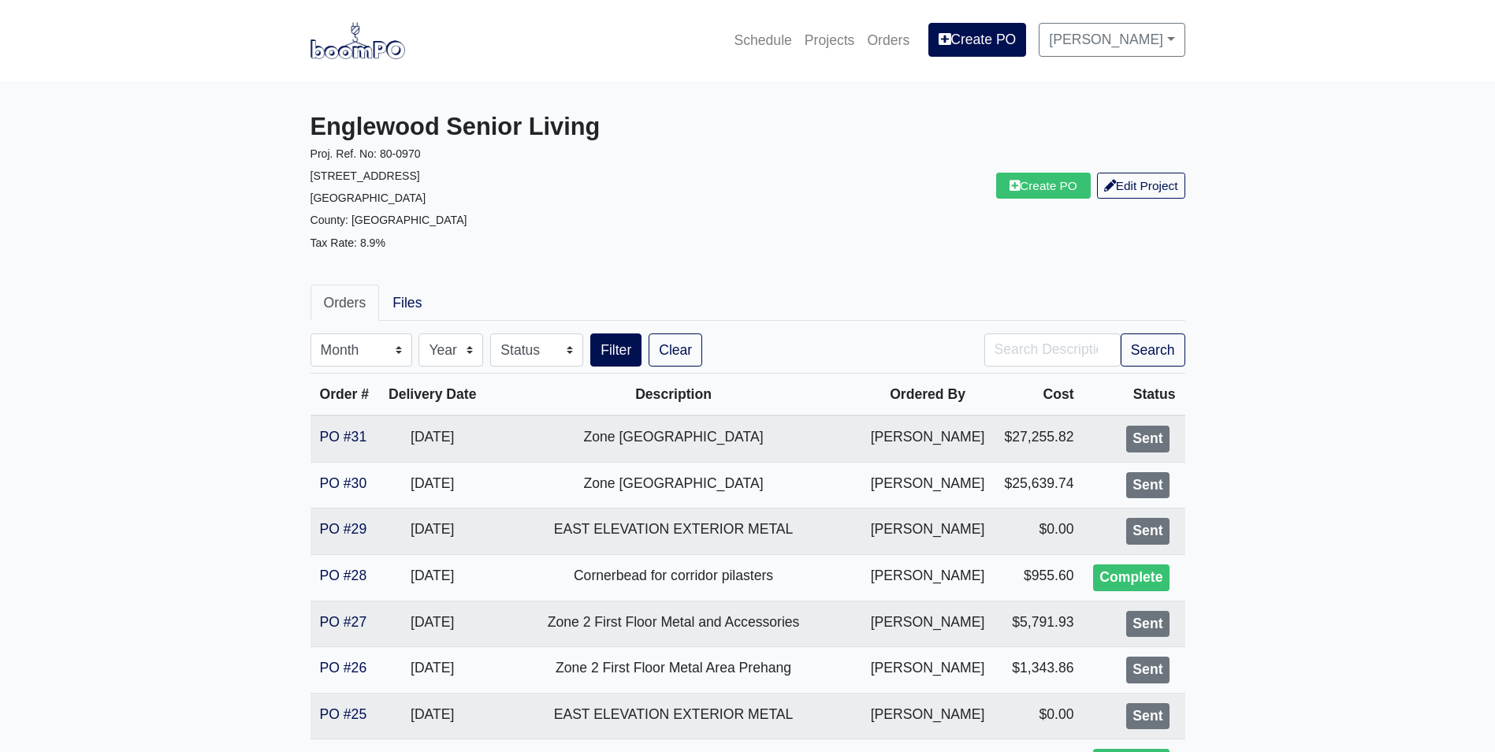  Describe the element at coordinates (344, 714) in the screenshot. I see `a: PO #25` at that location.